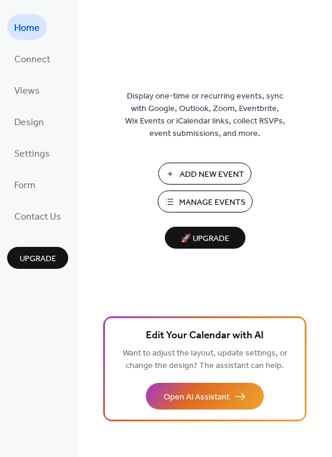 The width and height of the screenshot is (332, 457). What do you see at coordinates (37, 217) in the screenshot?
I see `span: Contact Us` at bounding box center [37, 217].